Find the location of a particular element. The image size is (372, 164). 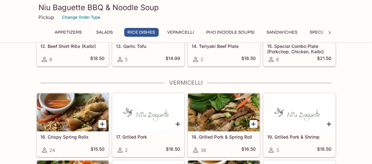

button: Add 17. Grilled Pork is located at coordinates (178, 124).